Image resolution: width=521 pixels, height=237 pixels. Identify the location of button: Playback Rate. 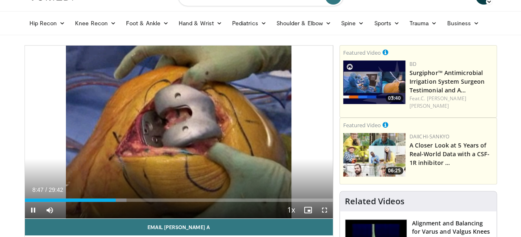
(291, 210).